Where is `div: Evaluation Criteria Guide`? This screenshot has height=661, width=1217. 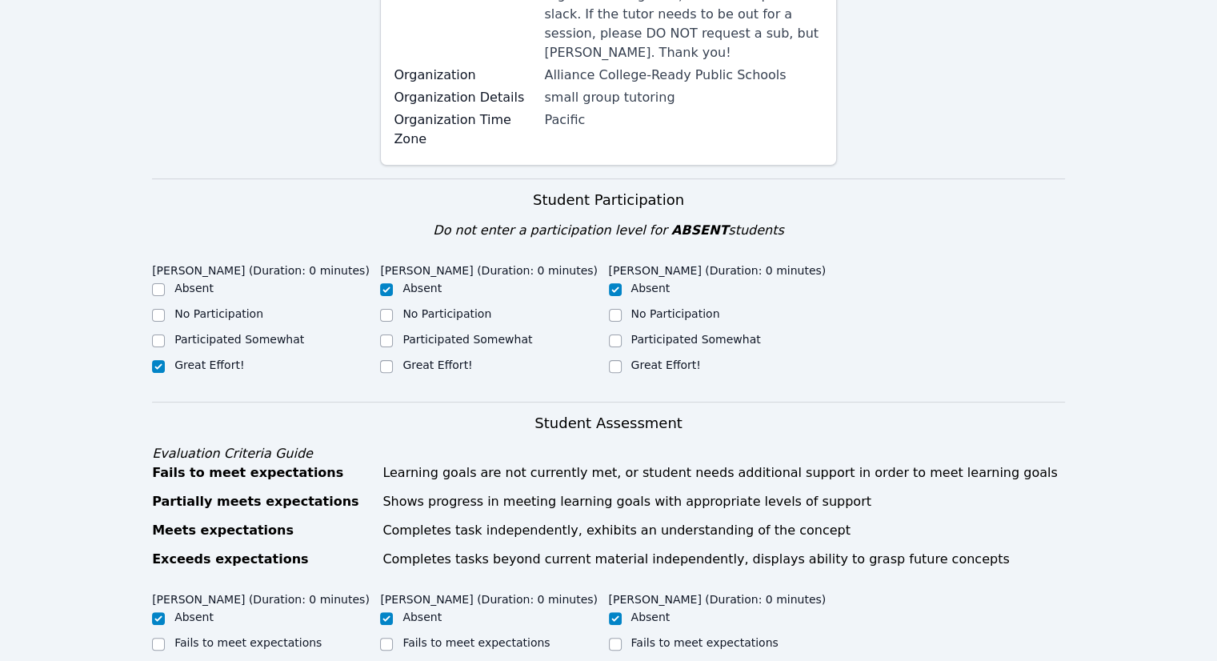 div: Evaluation Criteria Guide is located at coordinates (608, 454).